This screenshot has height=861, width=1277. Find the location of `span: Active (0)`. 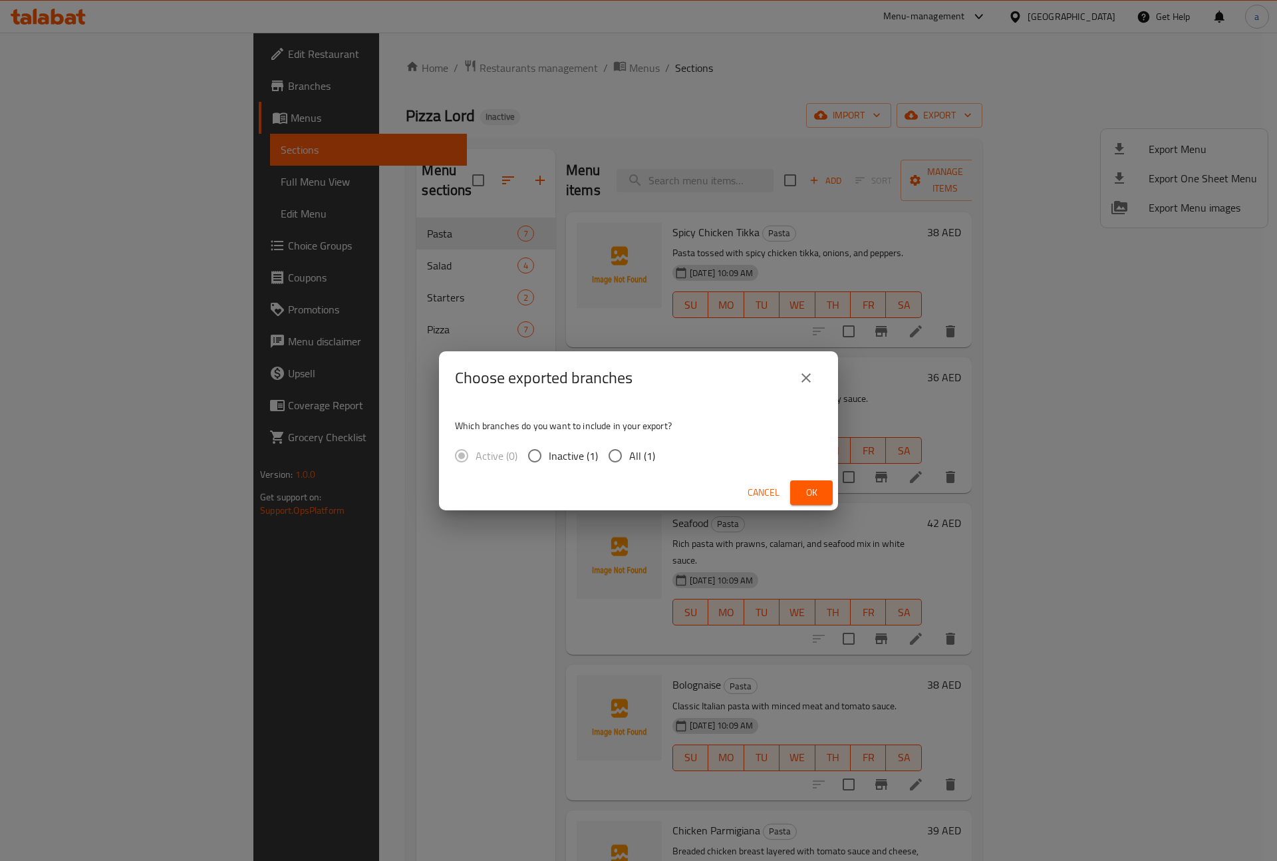

span: Active (0) is located at coordinates (496, 456).